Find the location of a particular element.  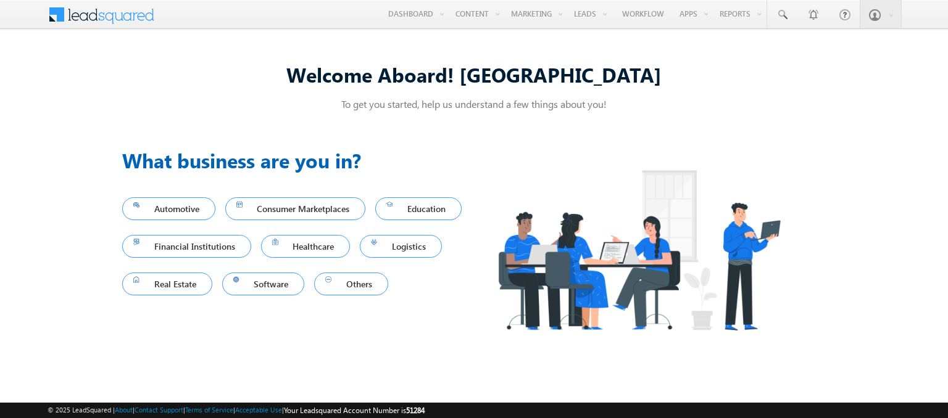

span: 51284 is located at coordinates (415, 410).